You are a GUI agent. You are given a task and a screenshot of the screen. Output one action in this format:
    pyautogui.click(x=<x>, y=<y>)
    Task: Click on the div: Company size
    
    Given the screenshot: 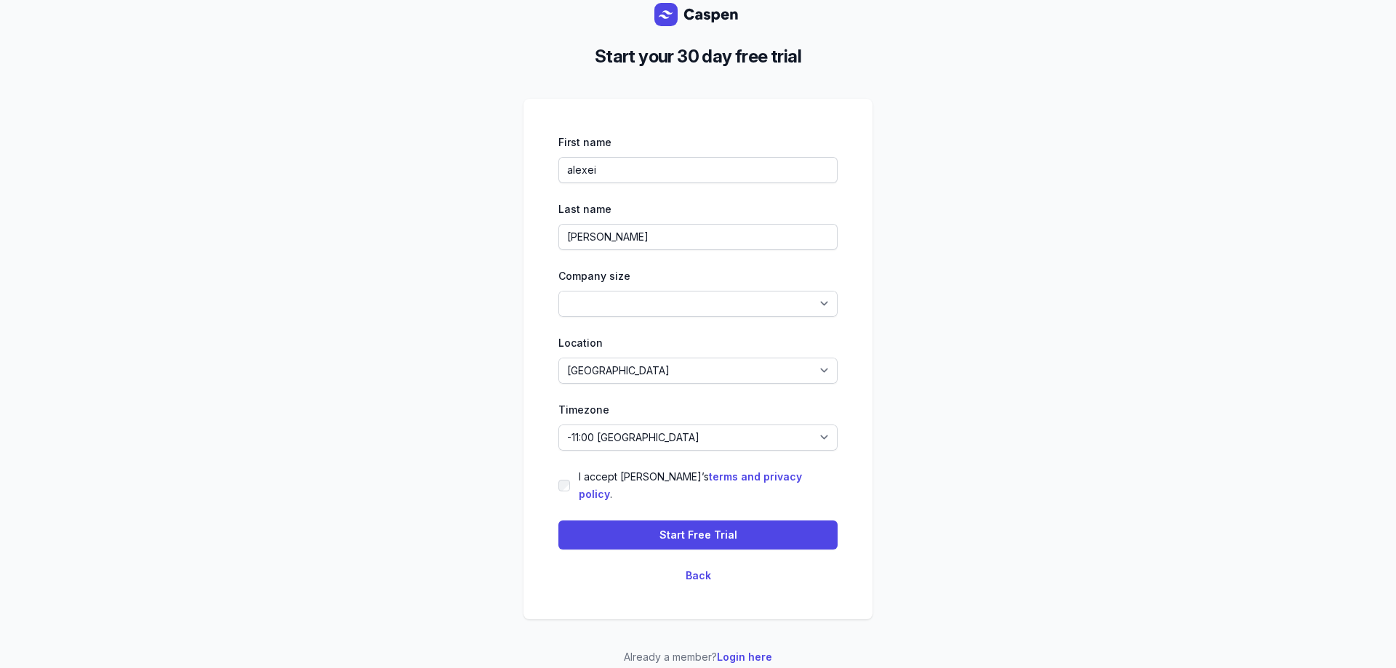 What is the action you would take?
    pyautogui.click(x=698, y=276)
    